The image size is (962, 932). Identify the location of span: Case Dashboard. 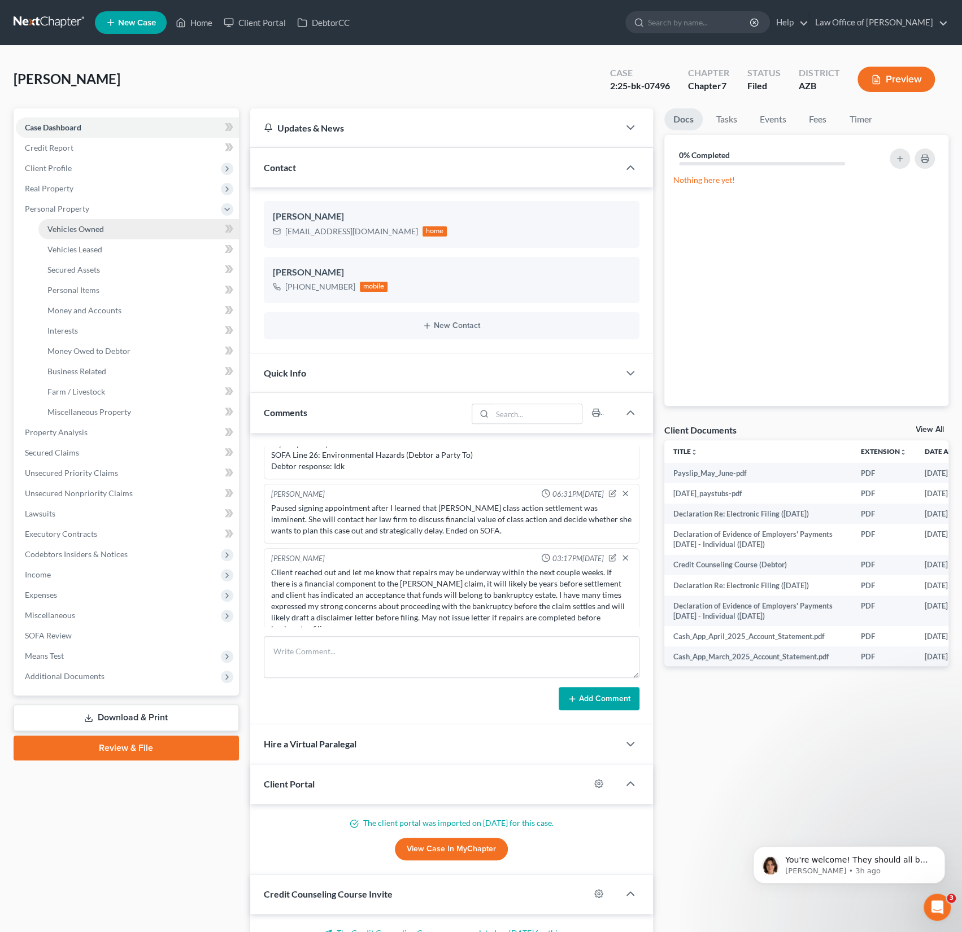
(53, 127).